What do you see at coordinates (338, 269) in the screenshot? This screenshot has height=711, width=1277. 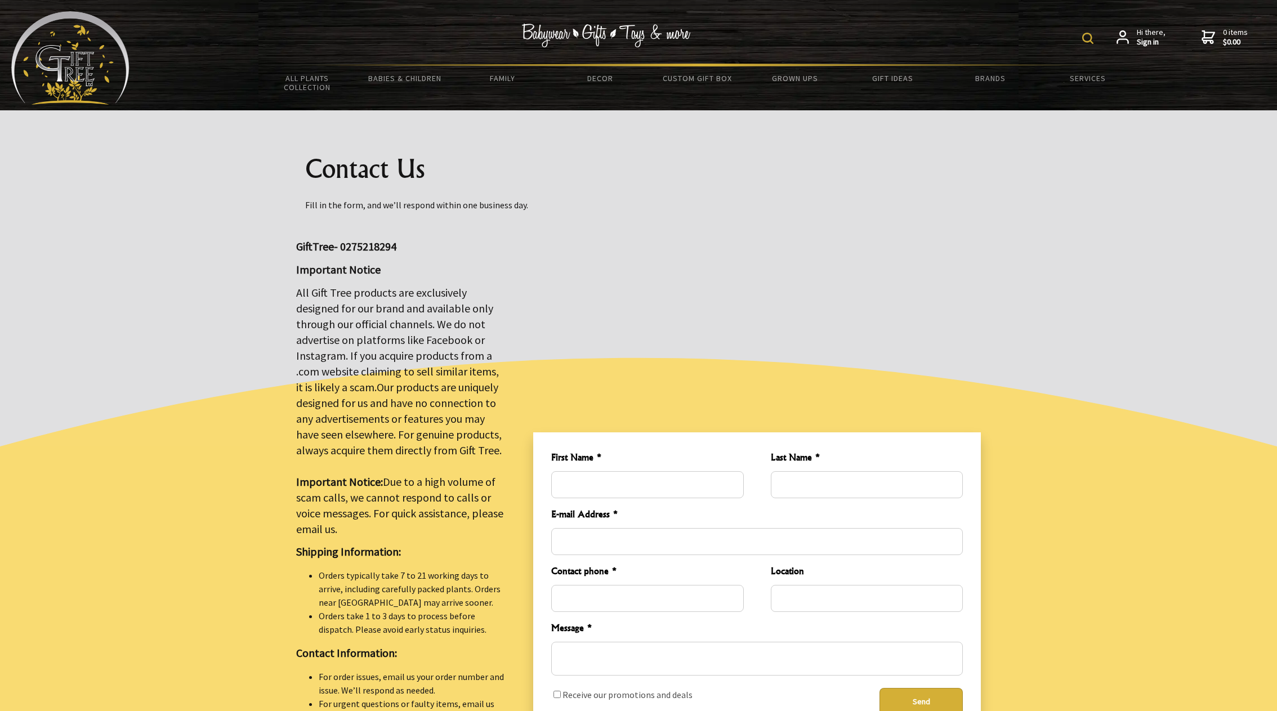 I see `strong: Important Notice` at bounding box center [338, 269].